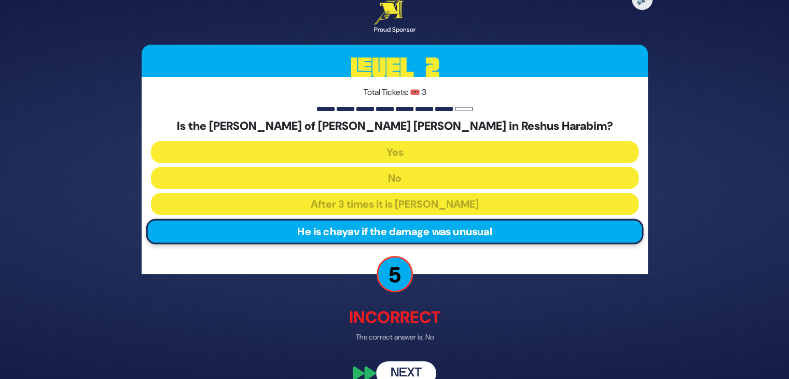  What do you see at coordinates (394, 231) in the screenshot?
I see `button: He is chayav if the damage was unusual` at bounding box center [394, 231].